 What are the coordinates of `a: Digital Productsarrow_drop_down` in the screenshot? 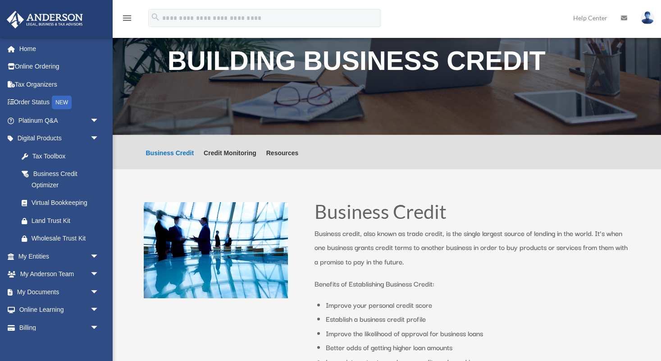 It's located at (59, 138).